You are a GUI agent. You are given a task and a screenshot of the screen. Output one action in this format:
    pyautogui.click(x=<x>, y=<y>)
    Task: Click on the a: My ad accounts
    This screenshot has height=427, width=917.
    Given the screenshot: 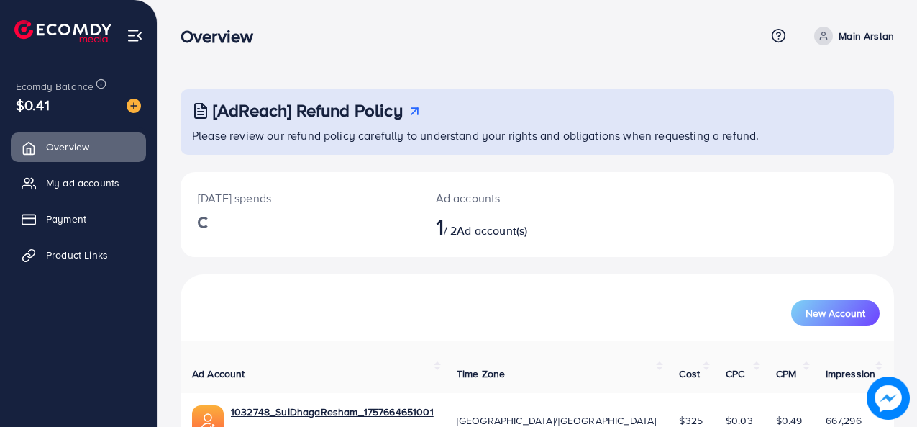 What is the action you would take?
    pyautogui.click(x=78, y=183)
    